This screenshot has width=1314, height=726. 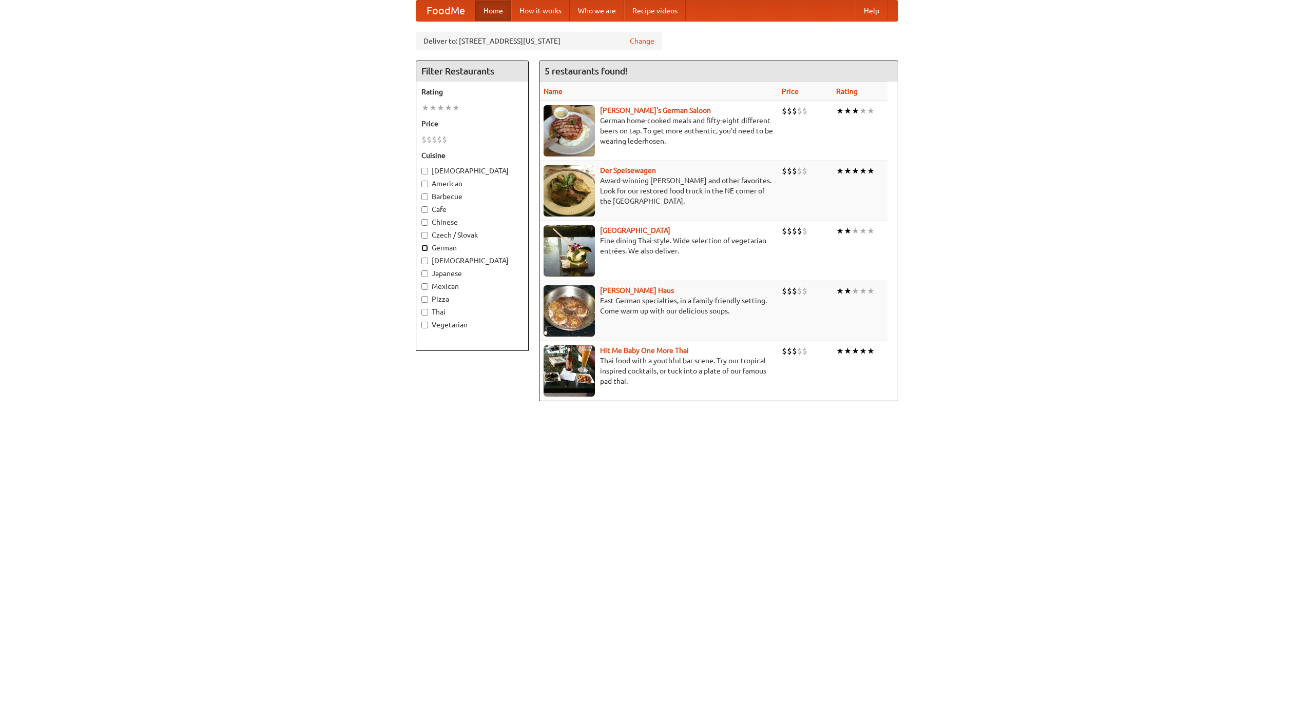 What do you see at coordinates (446, 11) in the screenshot?
I see `a: FoodMe` at bounding box center [446, 11].